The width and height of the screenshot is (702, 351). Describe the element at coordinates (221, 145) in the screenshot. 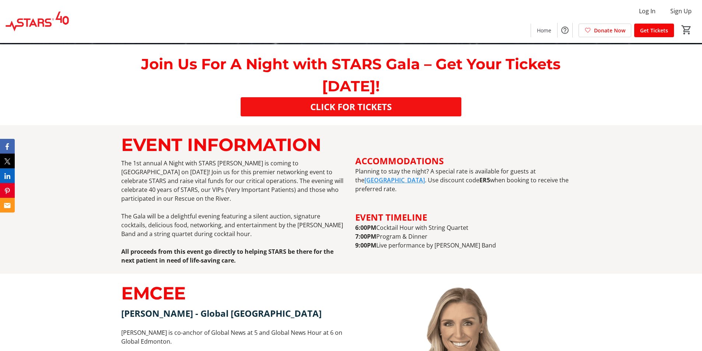

I see `span: EVENT INFORMATION` at that location.